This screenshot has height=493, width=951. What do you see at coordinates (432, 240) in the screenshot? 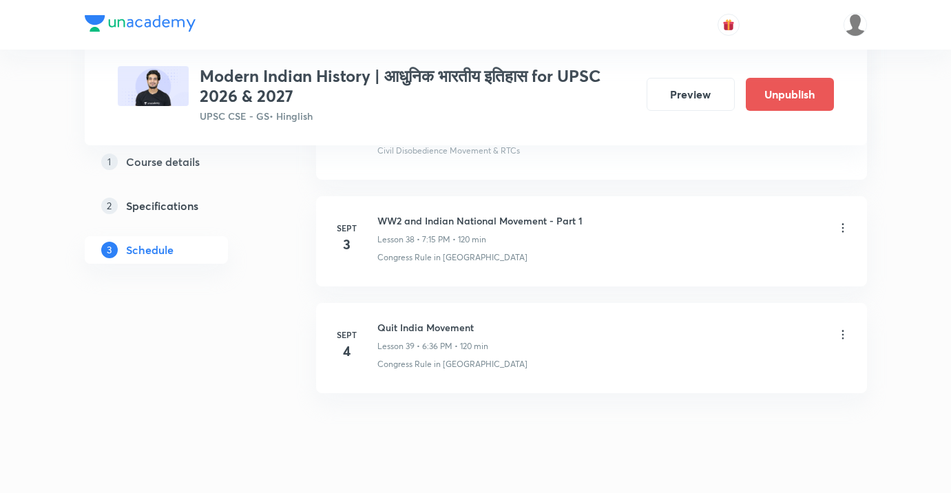
I see `p: Lesson 38 • 7:15 PM • 120 min` at bounding box center [432, 240].